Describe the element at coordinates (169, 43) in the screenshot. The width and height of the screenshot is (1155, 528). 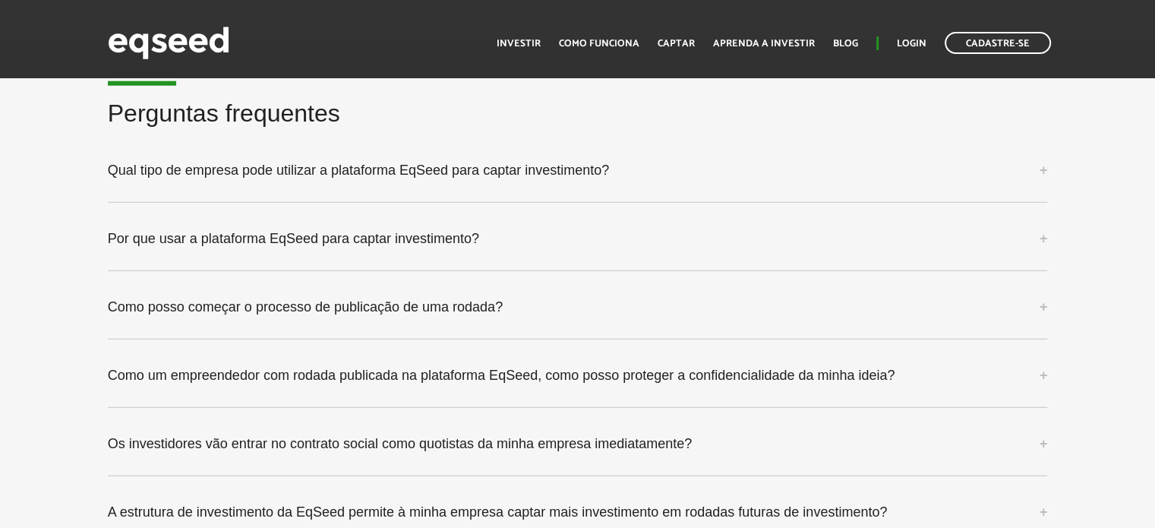
I see `img: EqSeed` at that location.